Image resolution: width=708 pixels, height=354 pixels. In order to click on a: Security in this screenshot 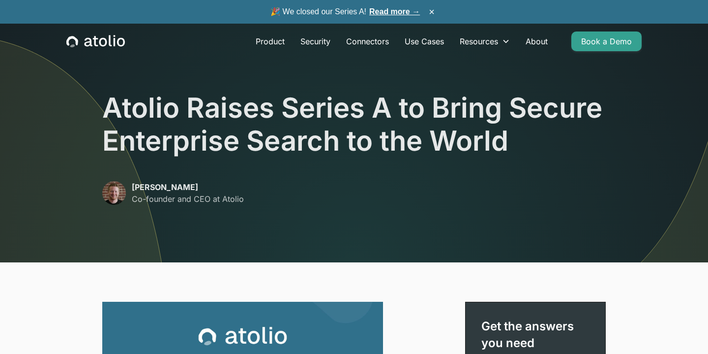, I will do `click(315, 41)`.